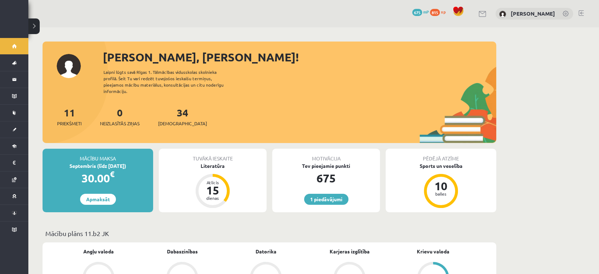 Image resolution: width=599 pixels, height=274 pixels. I want to click on div: balles, so click(441, 194).